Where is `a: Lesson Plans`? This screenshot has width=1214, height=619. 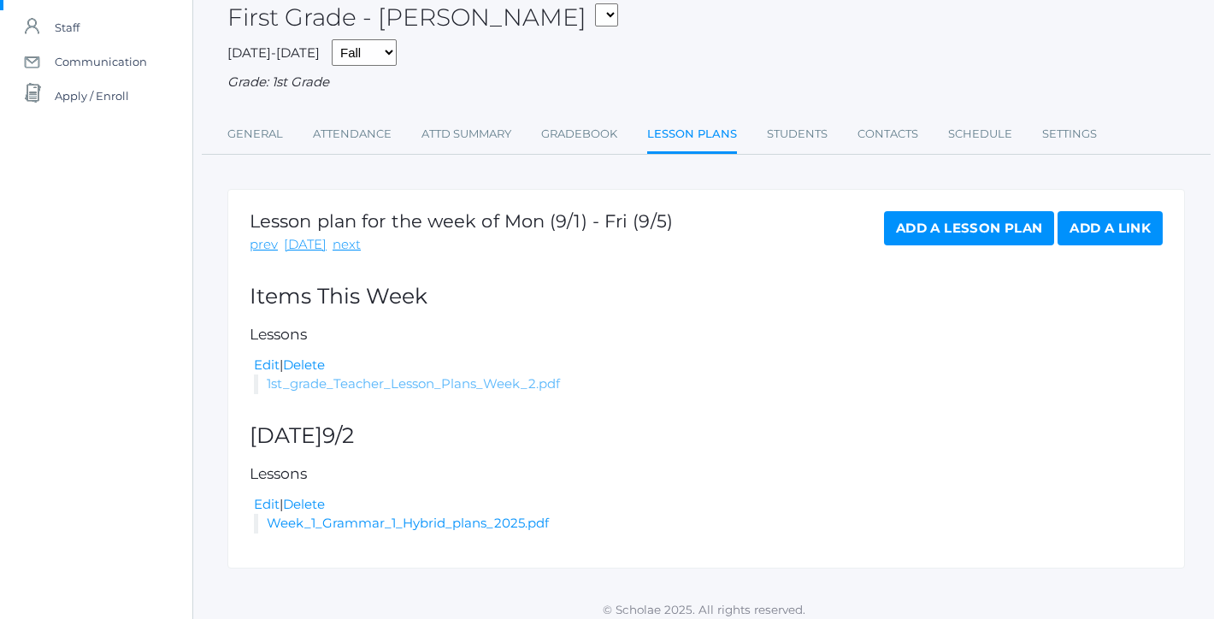
a: Lesson Plans is located at coordinates (692, 135).